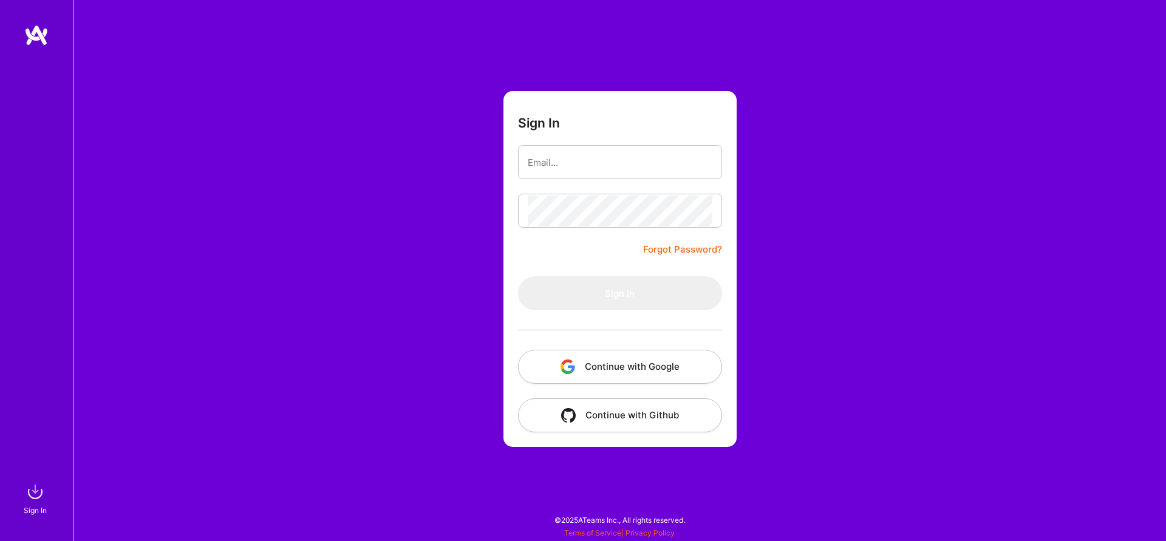  I want to click on button: Continue with Google, so click(620, 367).